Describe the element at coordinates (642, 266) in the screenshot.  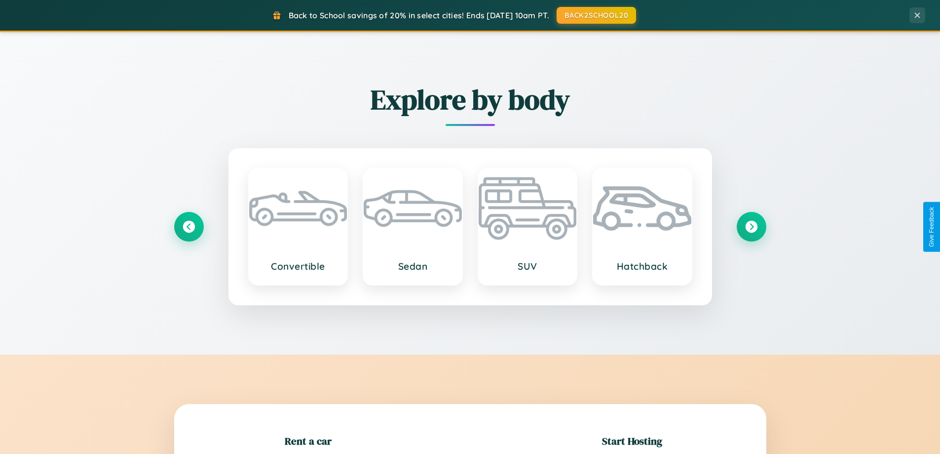
I see `h3: Hatchback` at that location.